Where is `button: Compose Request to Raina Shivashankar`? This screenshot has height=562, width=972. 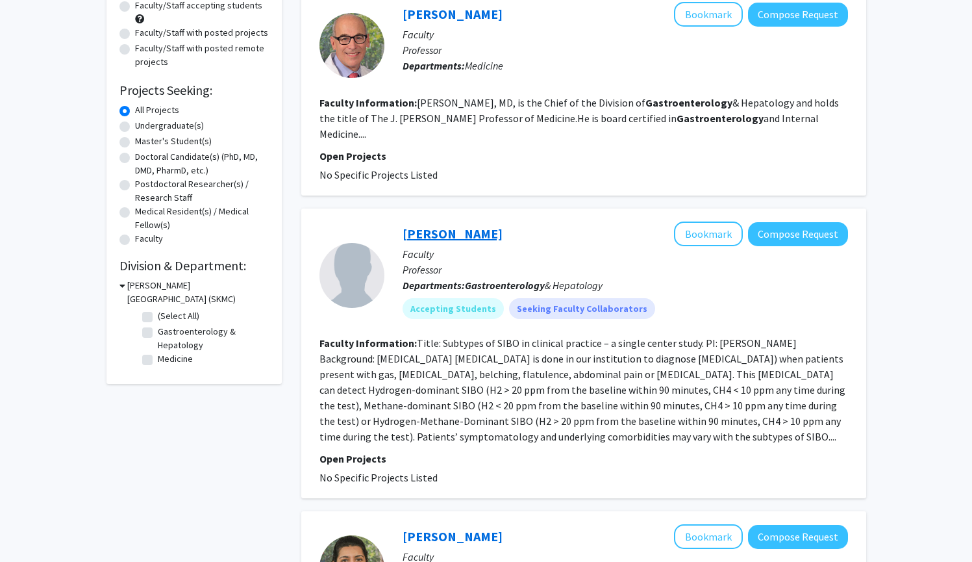 button: Compose Request to Raina Shivashankar is located at coordinates (798, 536).